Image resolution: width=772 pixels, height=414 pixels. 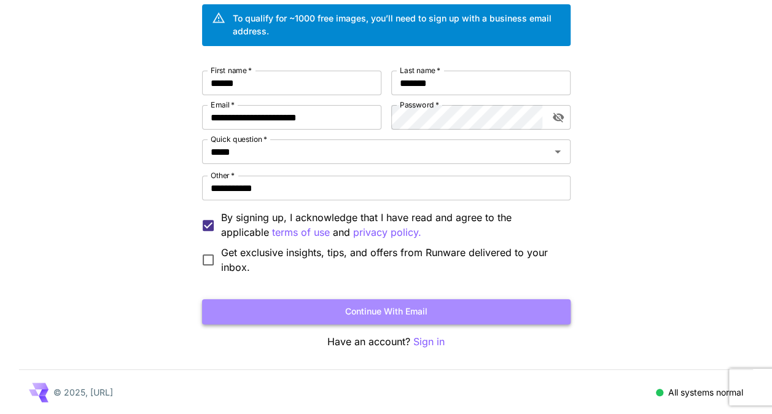 I want to click on p: privacy policy., so click(x=387, y=232).